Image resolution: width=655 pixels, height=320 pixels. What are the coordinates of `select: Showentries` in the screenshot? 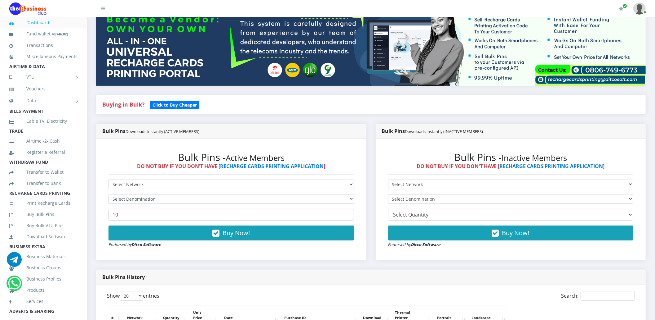 It's located at (131, 295).